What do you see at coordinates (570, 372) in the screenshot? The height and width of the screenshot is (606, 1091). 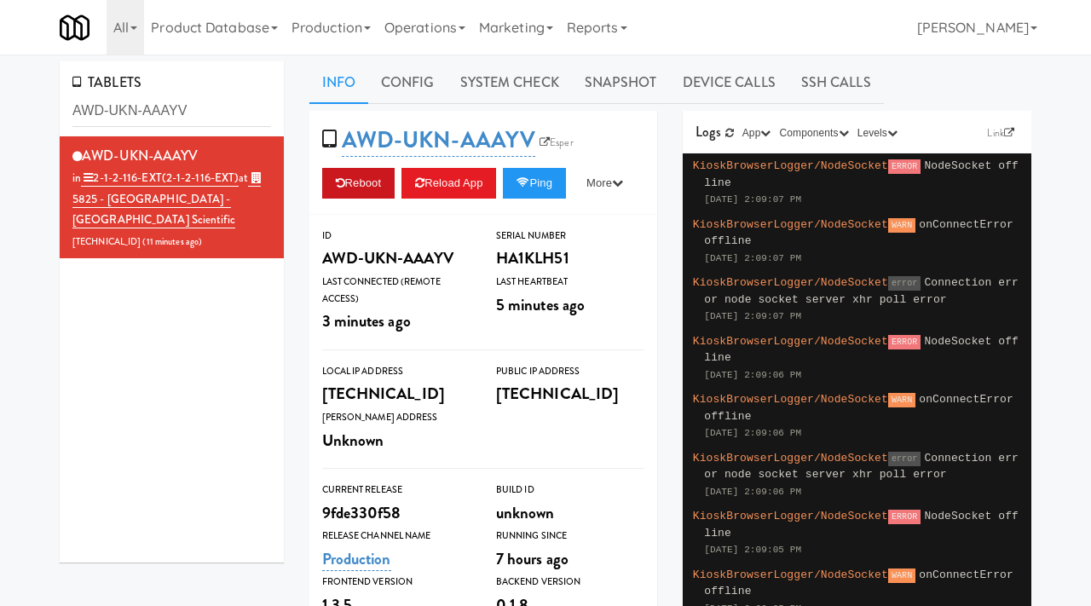 I see `div: Public IP Address` at bounding box center [570, 372].